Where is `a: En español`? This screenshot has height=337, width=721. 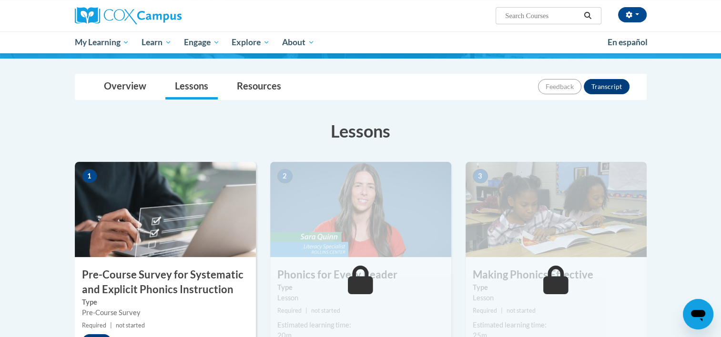
a: En español is located at coordinates (628, 42).